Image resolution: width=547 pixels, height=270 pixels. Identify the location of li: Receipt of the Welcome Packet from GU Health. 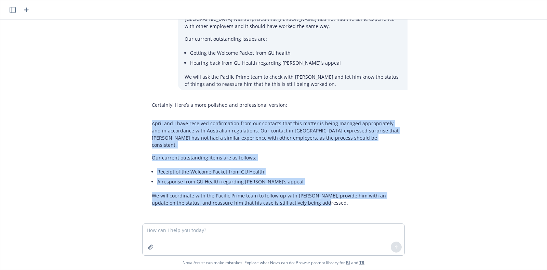
(279, 171).